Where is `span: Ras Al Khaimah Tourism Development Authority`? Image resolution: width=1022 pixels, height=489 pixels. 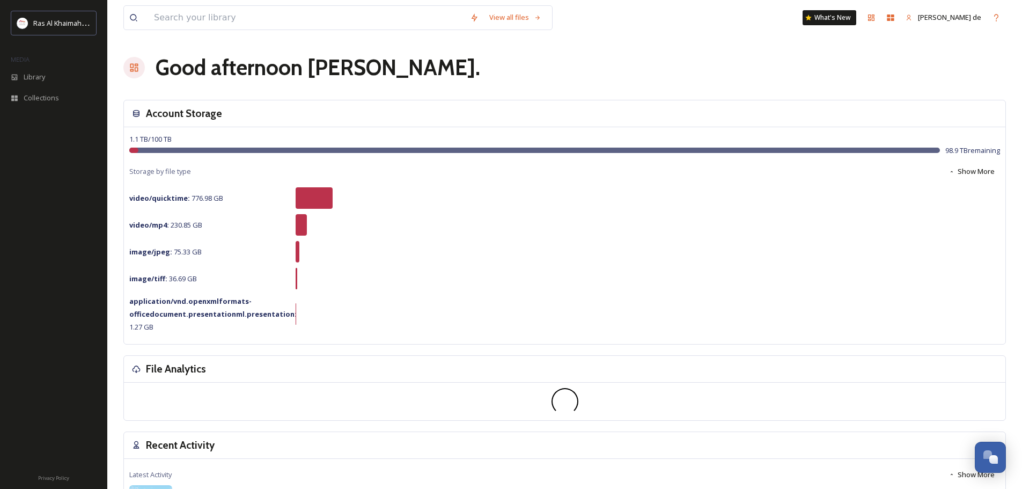
span: Ras Al Khaimah Tourism Development Authority is located at coordinates (109, 23).